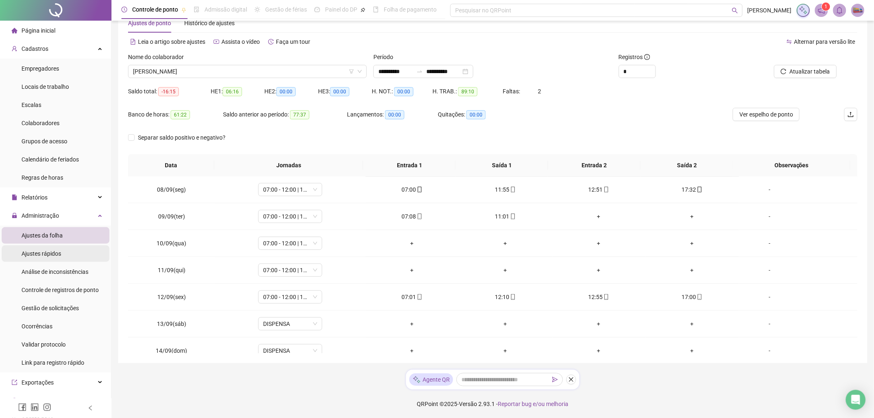  What do you see at coordinates (216, 42) in the screenshot?
I see `span: youtube` at bounding box center [216, 42].